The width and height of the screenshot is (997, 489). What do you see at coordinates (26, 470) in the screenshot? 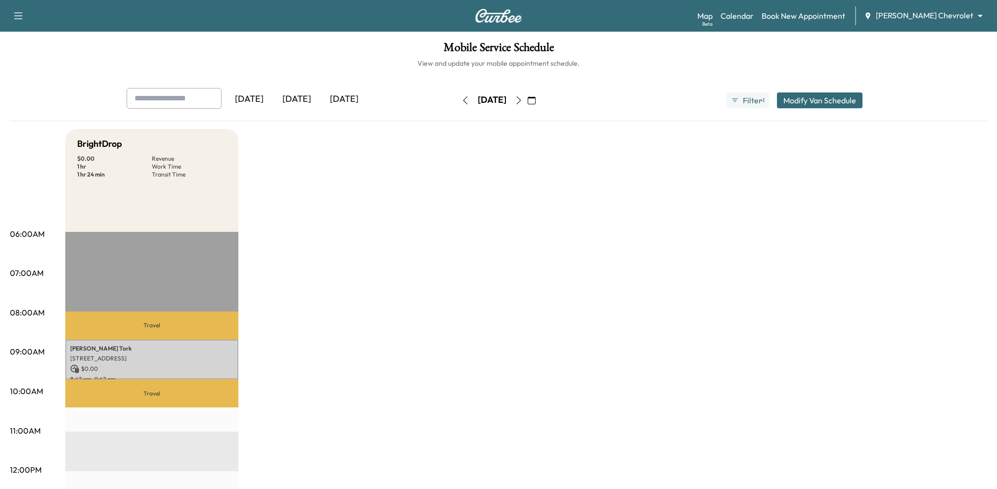
I see `p: 12:00PM` at bounding box center [26, 470].